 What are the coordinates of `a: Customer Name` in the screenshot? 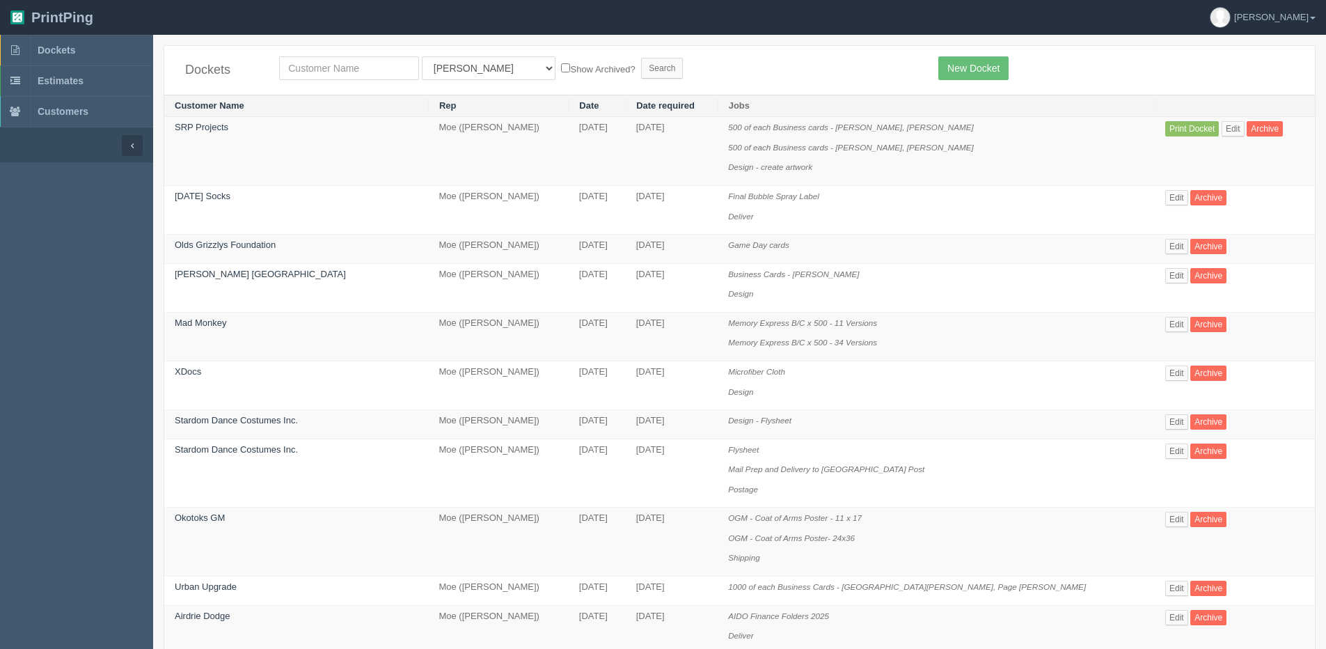 It's located at (210, 105).